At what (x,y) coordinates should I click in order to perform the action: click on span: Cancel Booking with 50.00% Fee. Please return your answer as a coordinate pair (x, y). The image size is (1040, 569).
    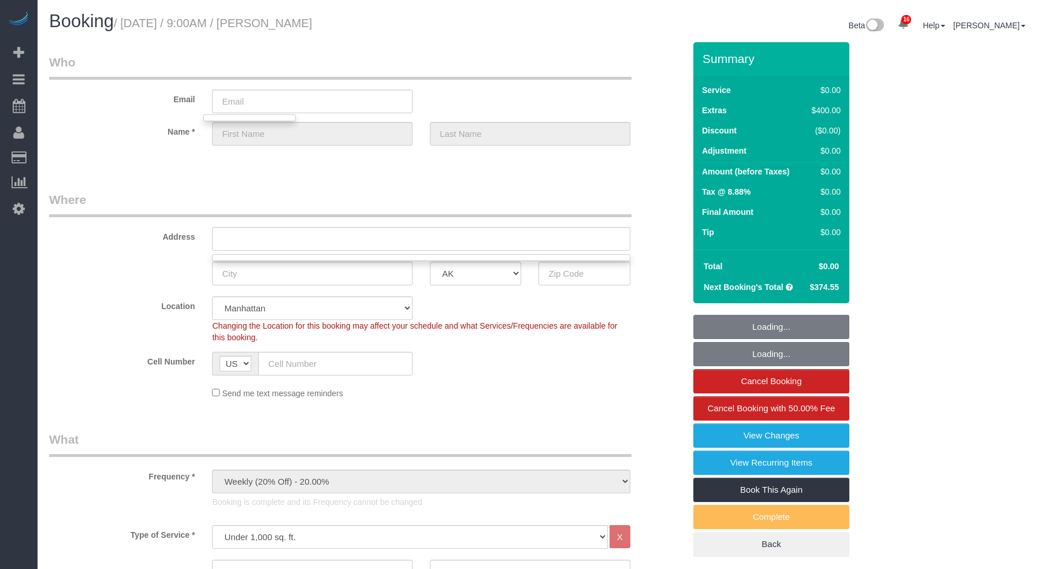
    Looking at the image, I should click on (772, 408).